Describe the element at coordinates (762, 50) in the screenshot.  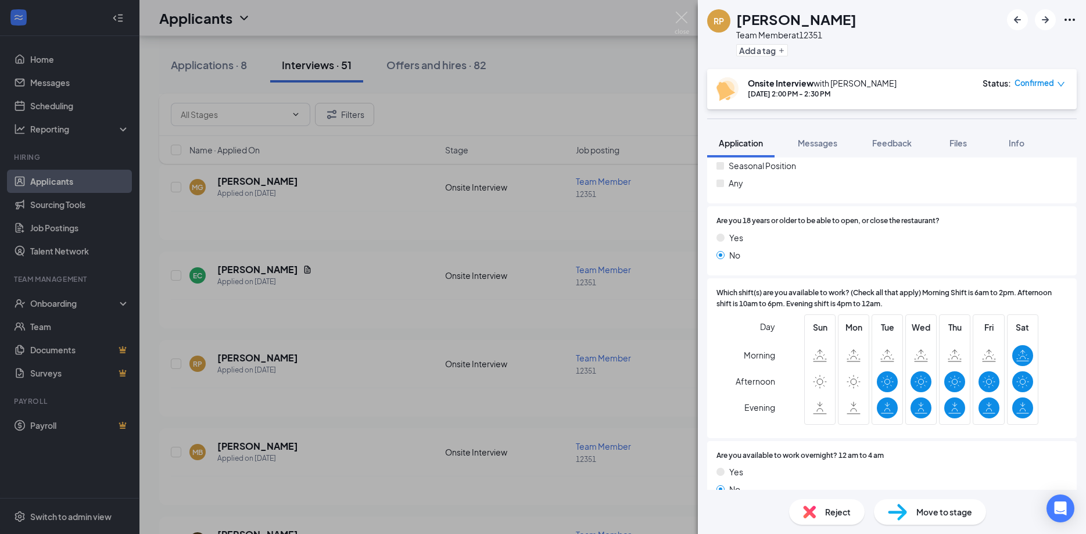
I see `button: PlusAdd a tag` at that location.